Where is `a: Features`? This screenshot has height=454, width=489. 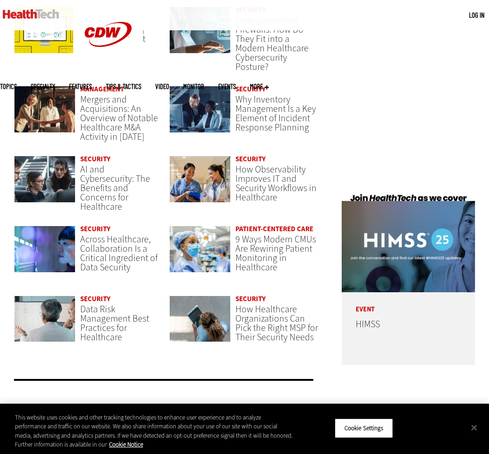
a: Features is located at coordinates (80, 86).